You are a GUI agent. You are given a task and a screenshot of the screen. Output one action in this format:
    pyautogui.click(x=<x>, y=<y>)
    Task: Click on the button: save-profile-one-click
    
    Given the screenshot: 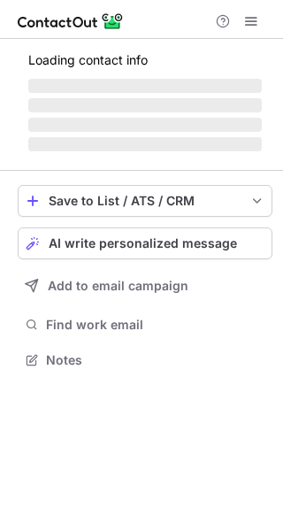 What is the action you would take?
    pyautogui.click(x=145, y=201)
    